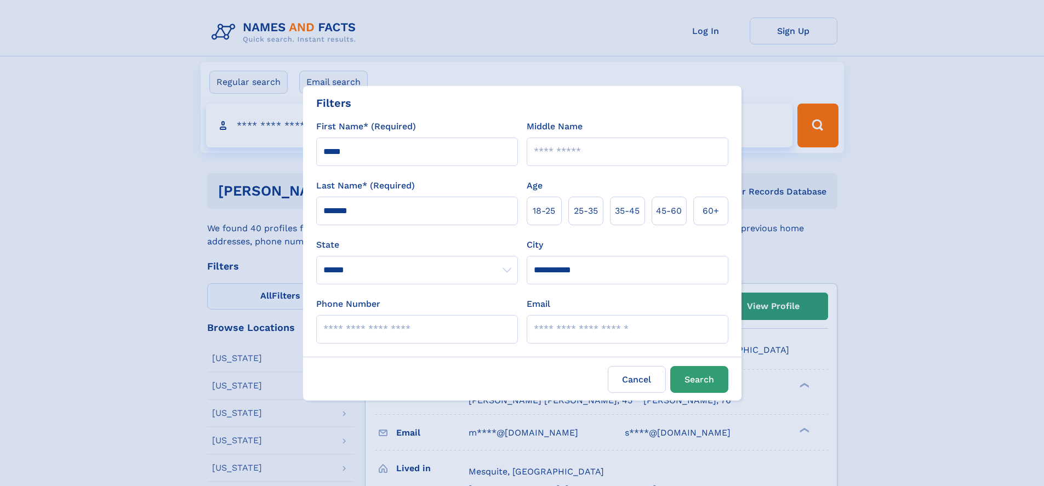 The width and height of the screenshot is (1044, 486). I want to click on label: Cancel, so click(637, 379).